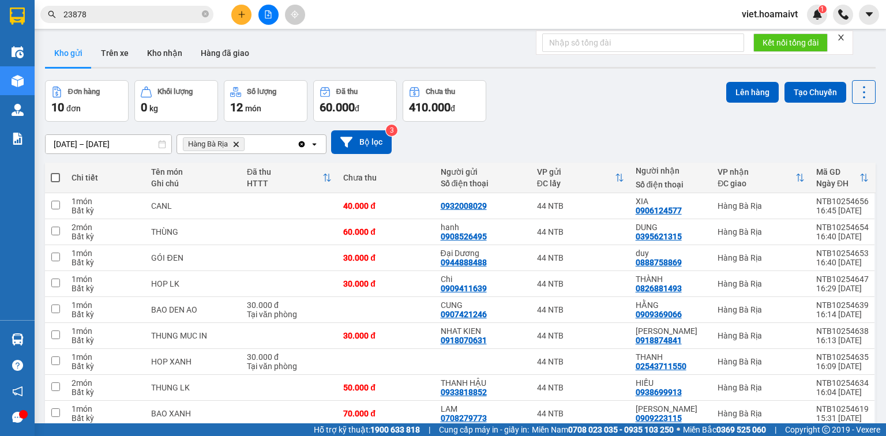 The width and height of the screenshot is (886, 436). What do you see at coordinates (483, 227) in the screenshot?
I see `div: hanh` at bounding box center [483, 227].